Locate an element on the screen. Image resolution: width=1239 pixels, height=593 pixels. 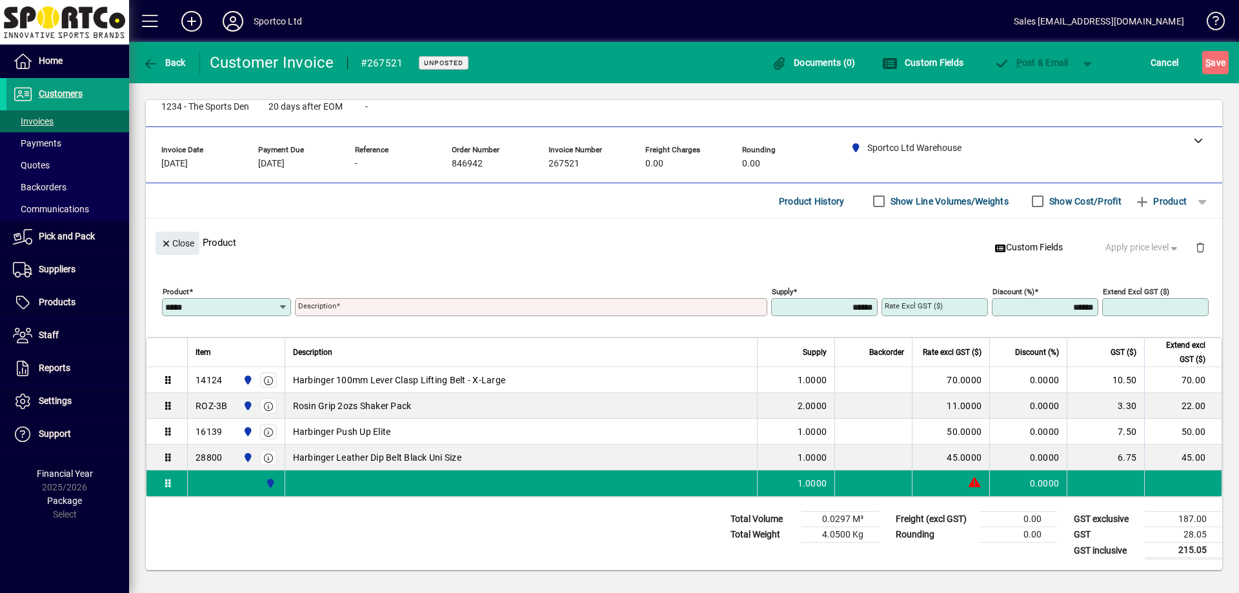
div: Customer Invoice is located at coordinates (272, 63).